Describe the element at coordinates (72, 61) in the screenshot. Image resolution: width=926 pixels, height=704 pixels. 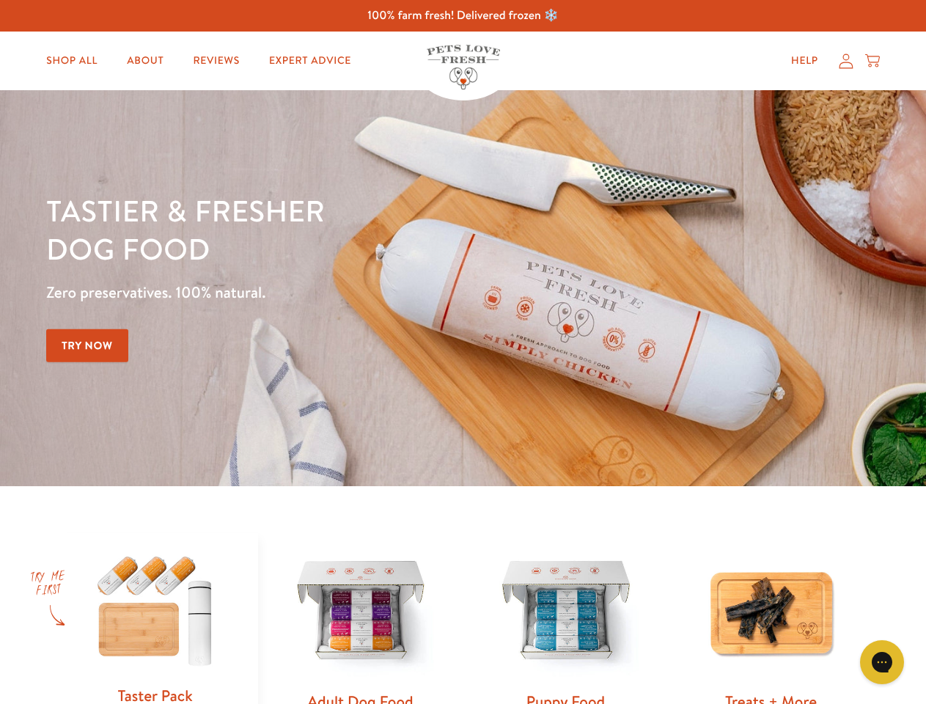
I see `a: Shop All` at that location.